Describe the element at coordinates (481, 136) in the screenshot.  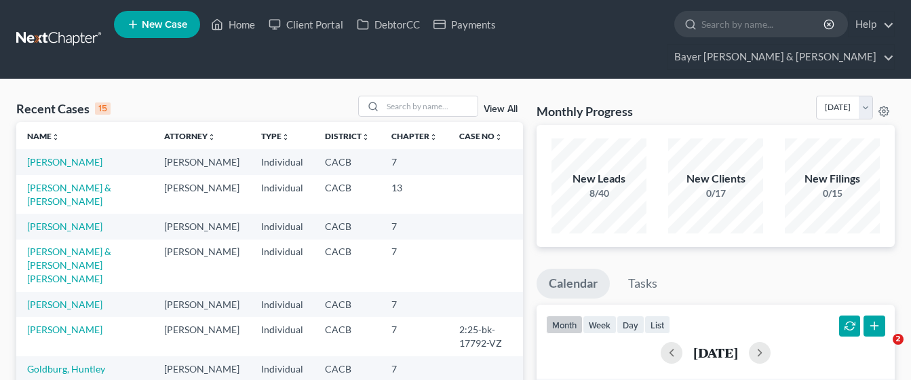
I see `a: Case Nounfold_more` at that location.